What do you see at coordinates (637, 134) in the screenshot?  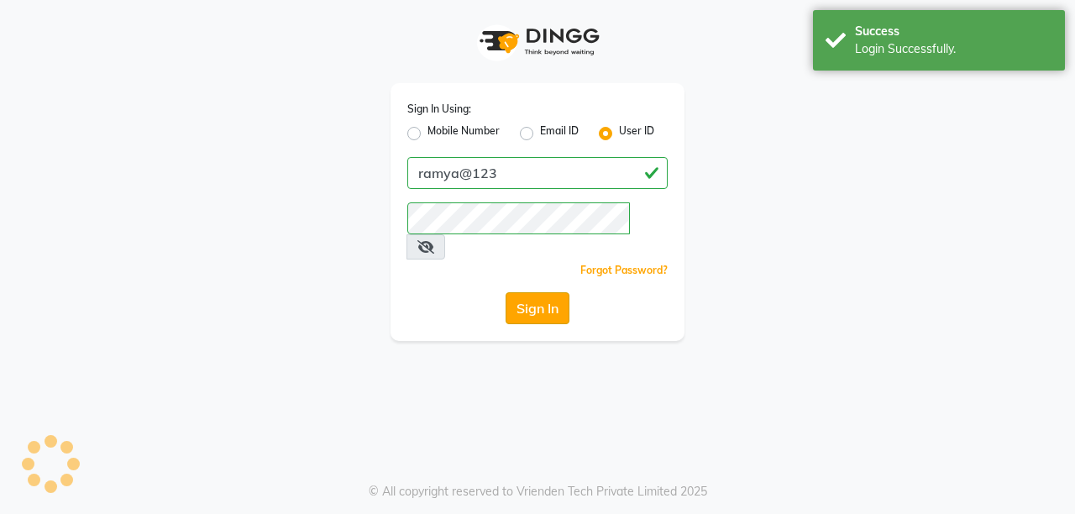 I see `label: User ID` at bounding box center [637, 134].